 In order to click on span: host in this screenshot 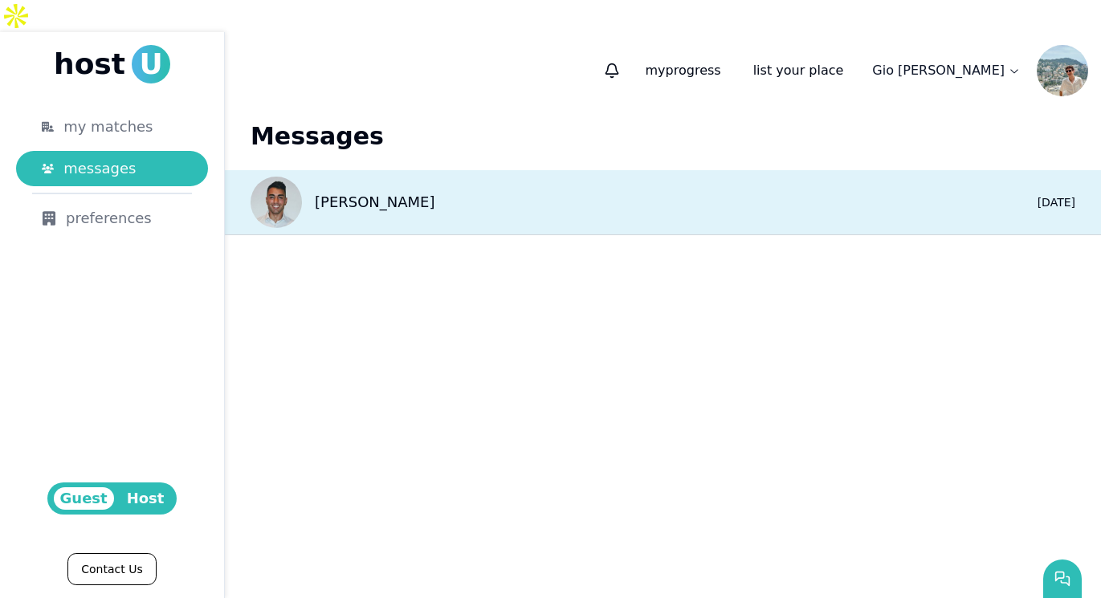, I will do `click(89, 64)`.